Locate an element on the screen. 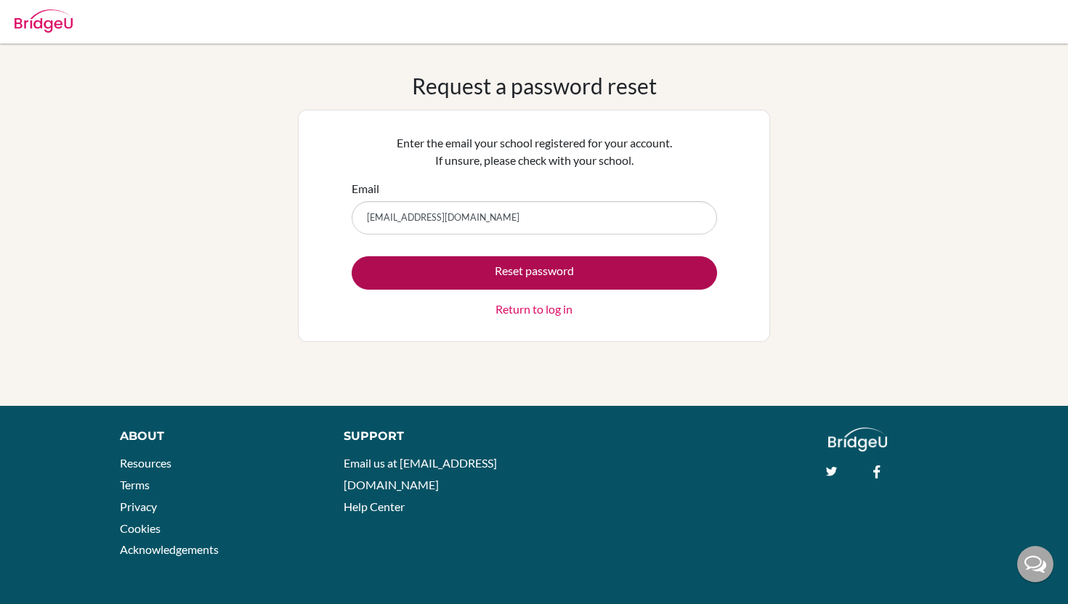  button: Reset password is located at coordinates (534, 273).